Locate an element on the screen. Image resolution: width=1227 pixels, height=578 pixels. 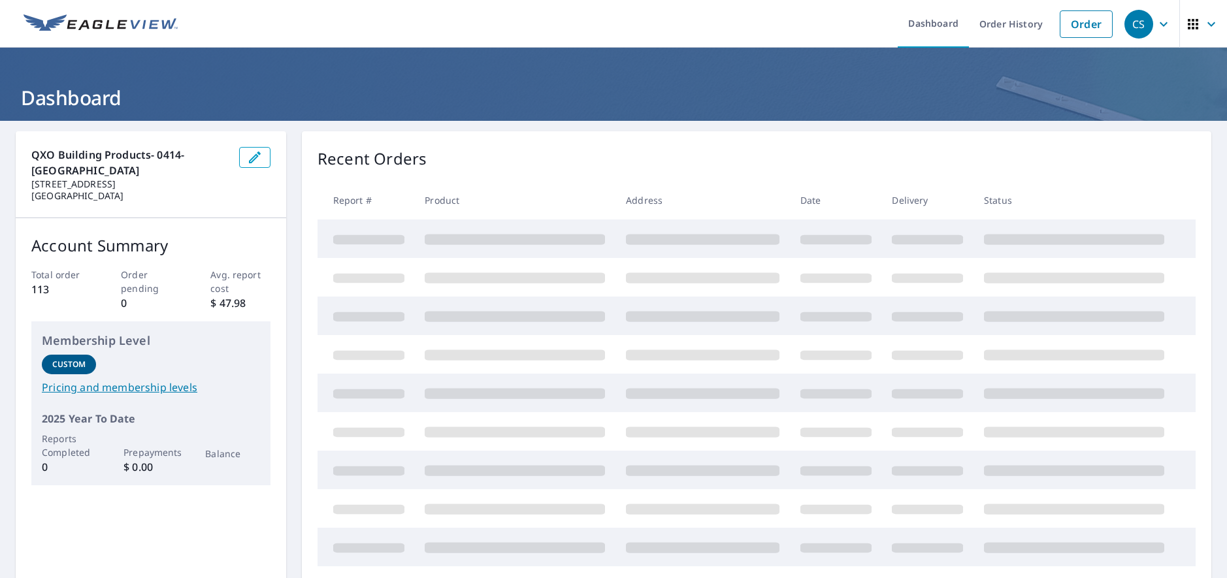
th: Delivery is located at coordinates (927, 200).